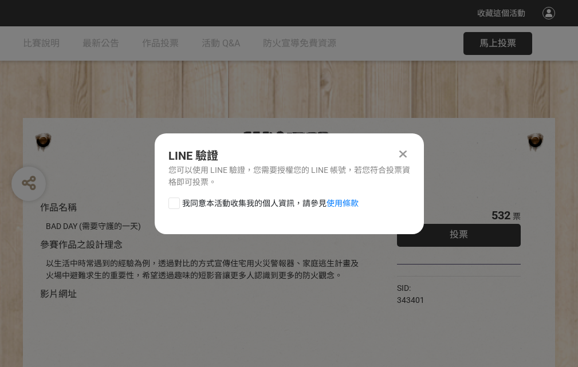  Describe the element at coordinates (204, 226) in the screenshot. I see `div: BAD DAY (需要守護的一天)` at that location.